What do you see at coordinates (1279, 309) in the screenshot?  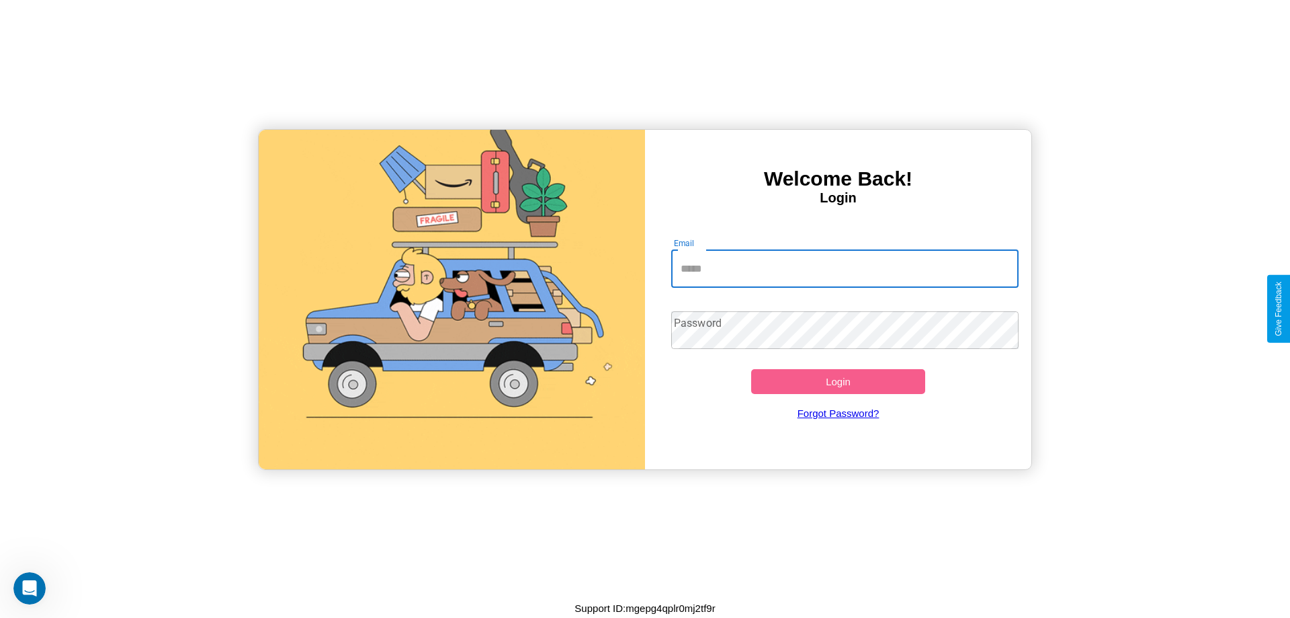 I see `div: Give Feedback` at bounding box center [1279, 309].